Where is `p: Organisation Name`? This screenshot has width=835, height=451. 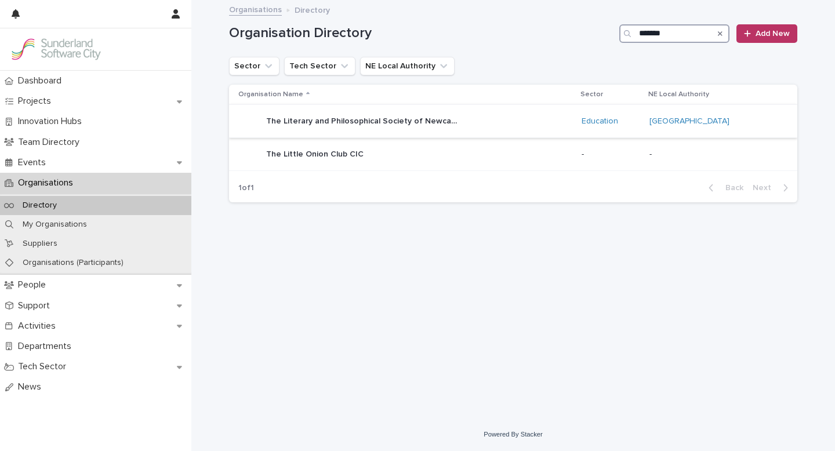 p: Organisation Name is located at coordinates (271, 95).